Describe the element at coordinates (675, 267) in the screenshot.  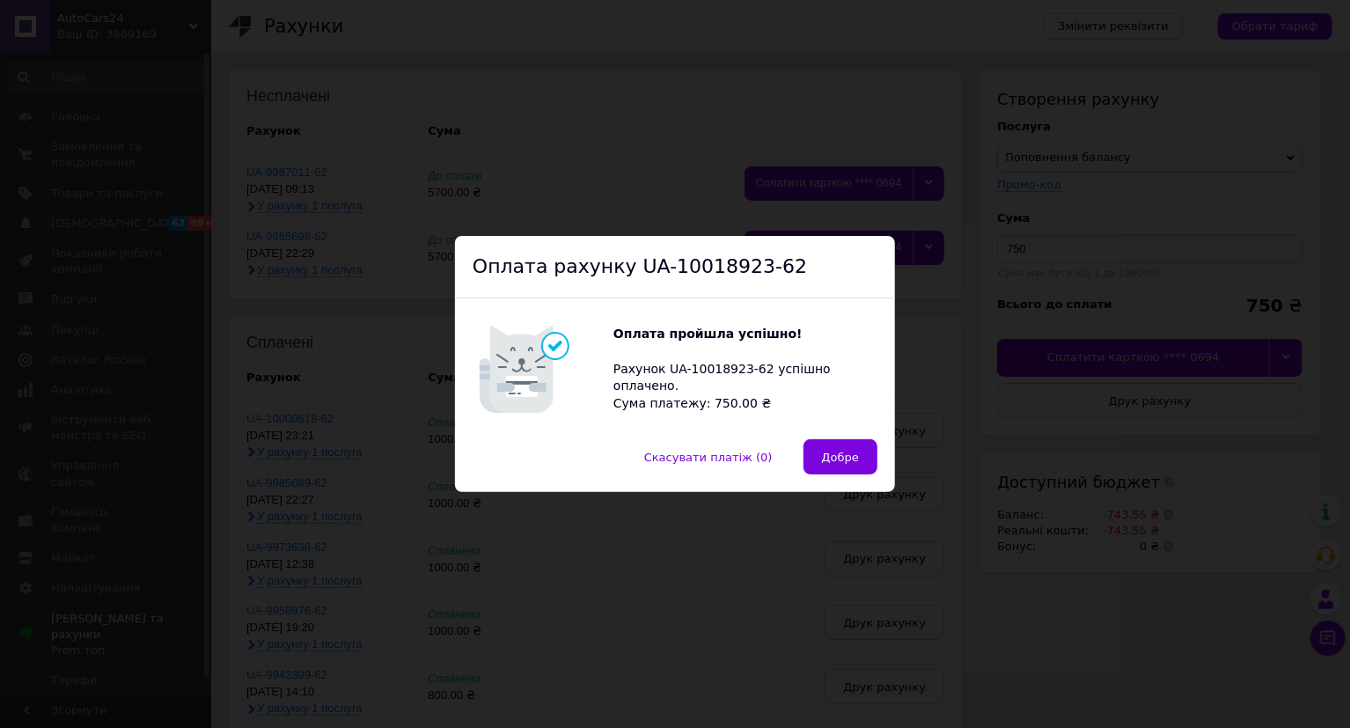
I see `div: Оплата рахунку UA-10018923-62` at that location.